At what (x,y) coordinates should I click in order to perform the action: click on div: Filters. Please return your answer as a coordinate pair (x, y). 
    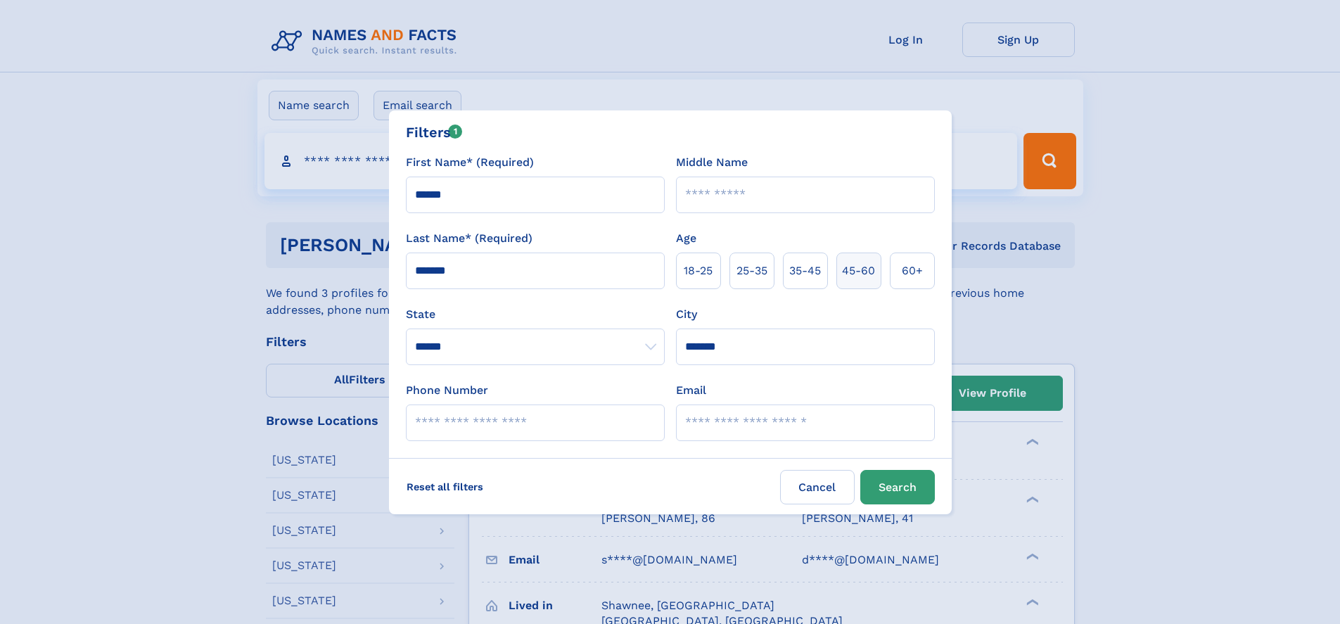
    Looking at the image, I should click on (434, 132).